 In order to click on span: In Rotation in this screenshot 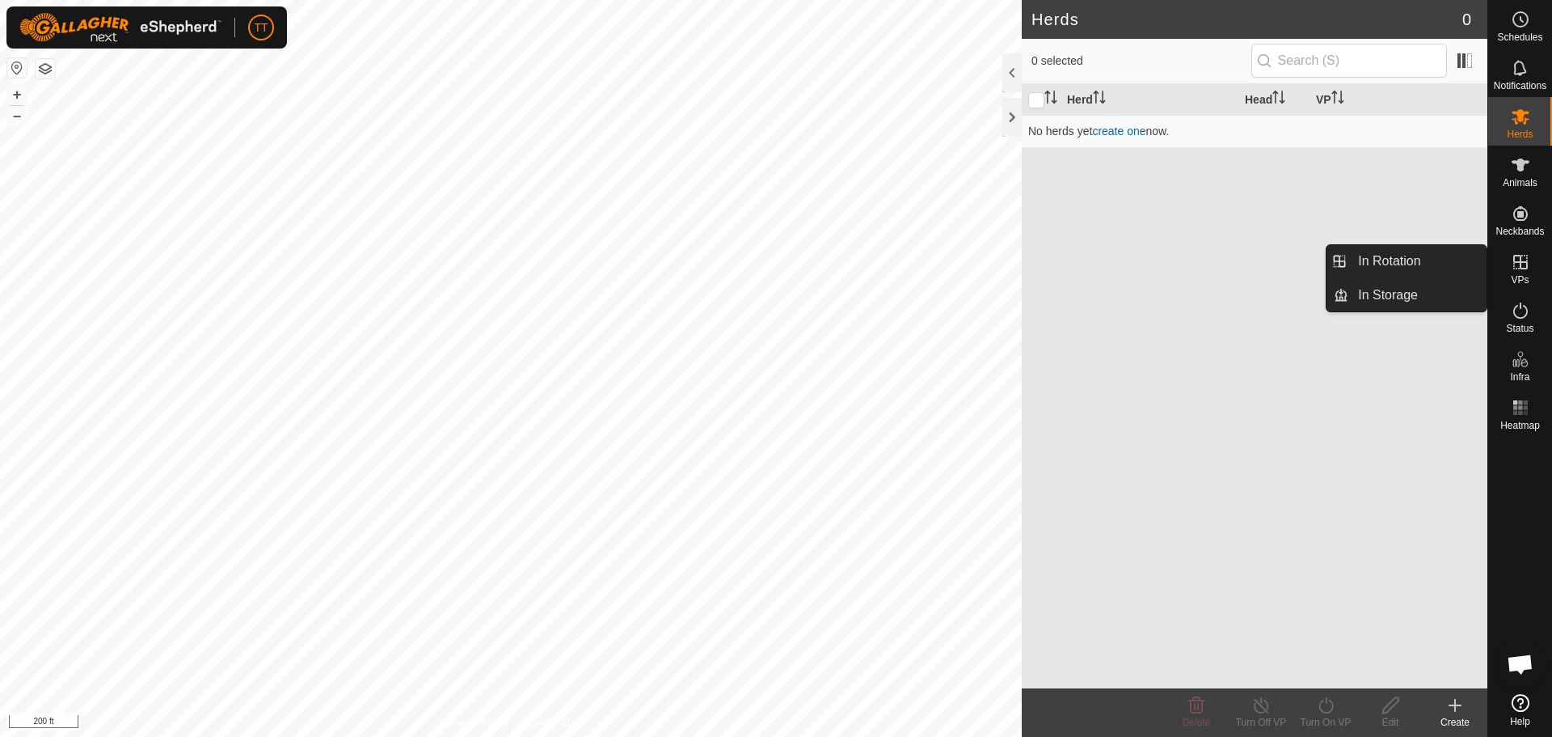, I will do `click(1389, 261)`.